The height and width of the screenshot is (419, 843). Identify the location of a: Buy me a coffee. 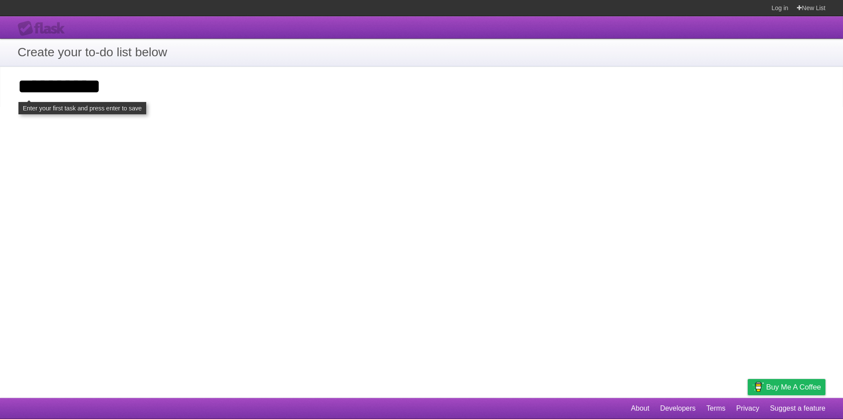
(787, 386).